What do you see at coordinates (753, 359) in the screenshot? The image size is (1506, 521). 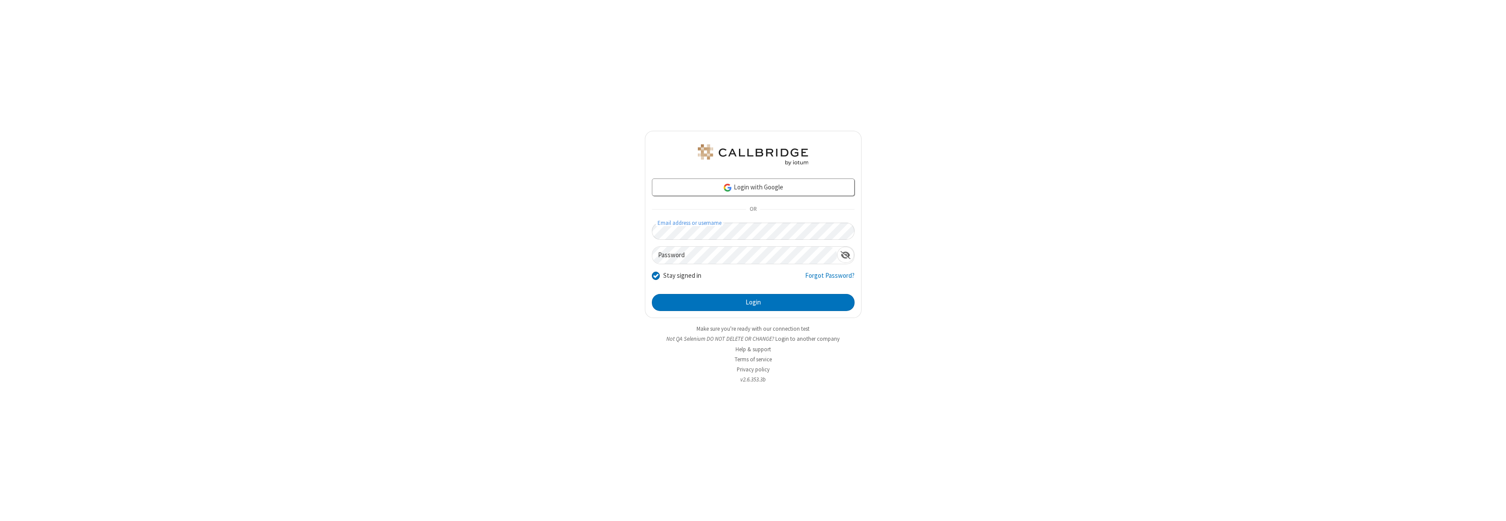 I see `a: Terms of service` at bounding box center [753, 359].